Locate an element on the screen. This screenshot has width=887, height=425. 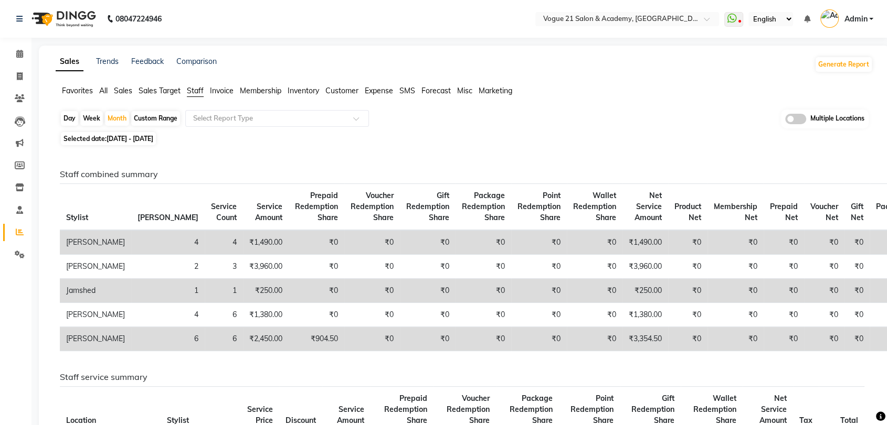
span: Total is located at coordinates (849, 421).